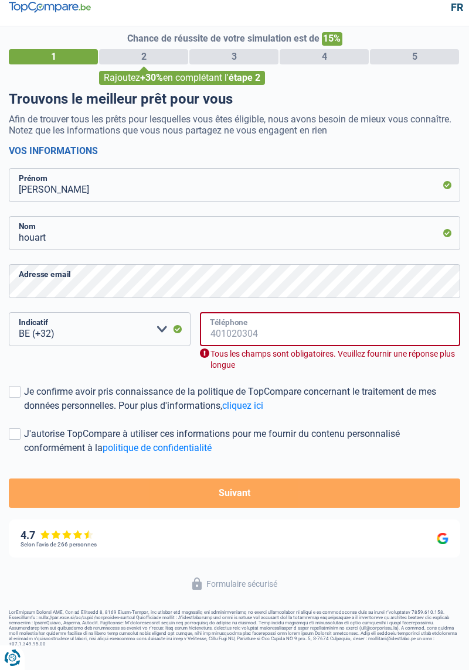  I want to click on h1: Trouvons le meilleur prêt pour vous, so click(234, 99).